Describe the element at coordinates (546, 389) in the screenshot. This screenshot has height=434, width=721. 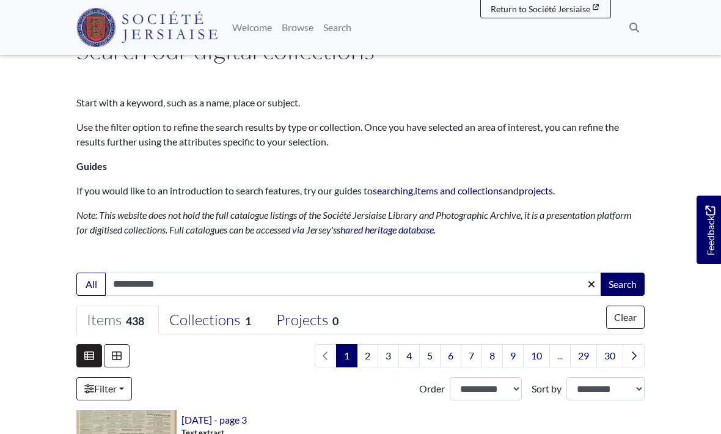
I see `label: Sort by` at that location.